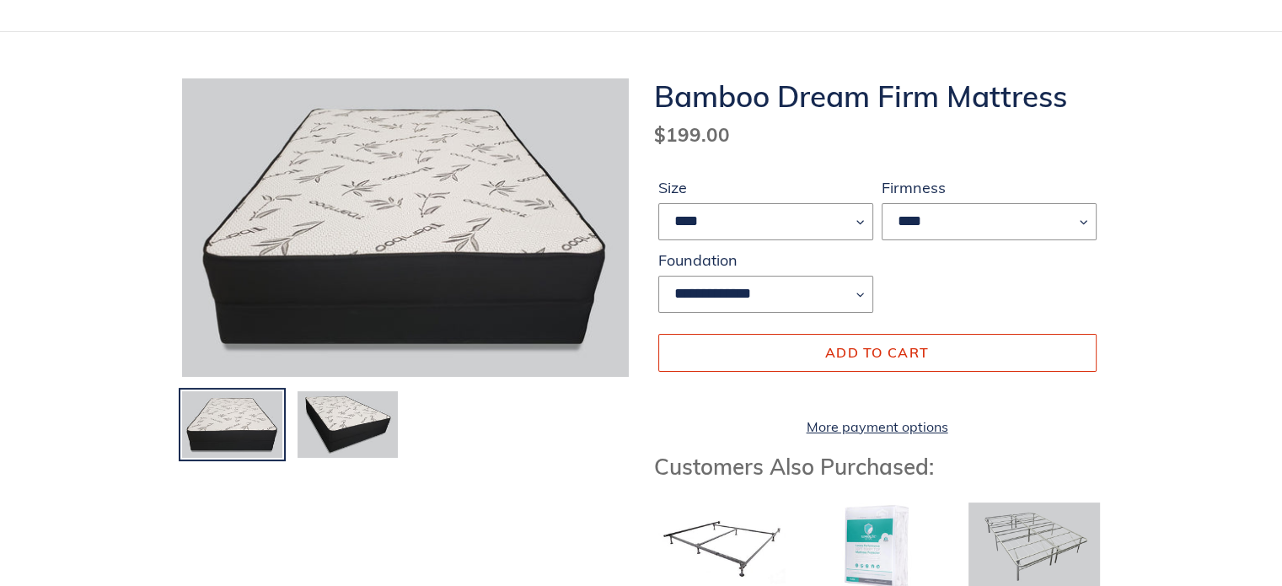 The width and height of the screenshot is (1282, 586). What do you see at coordinates (988, 187) in the screenshot?
I see `label: Firmness` at bounding box center [988, 187].